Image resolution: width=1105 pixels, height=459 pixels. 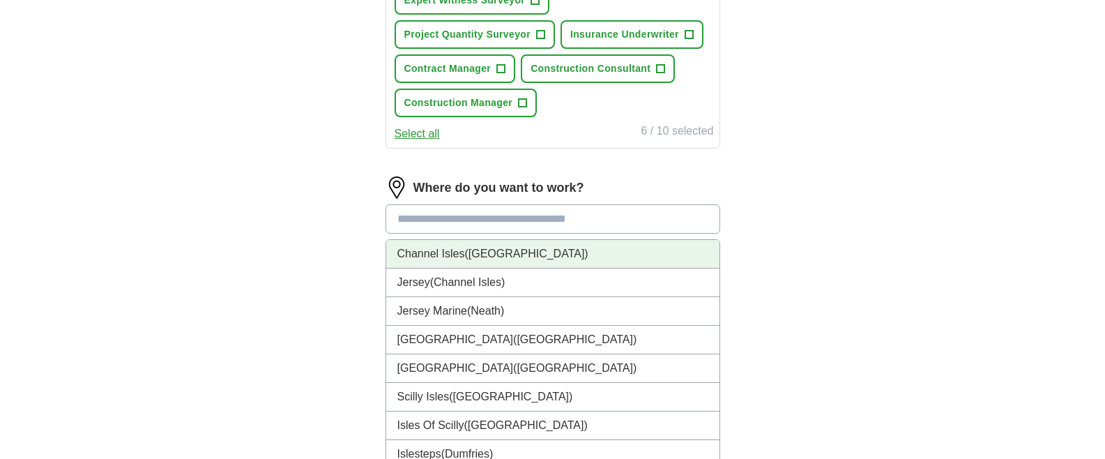 What do you see at coordinates (468, 282) in the screenshot?
I see `span: (Channel Isles)` at bounding box center [468, 282].